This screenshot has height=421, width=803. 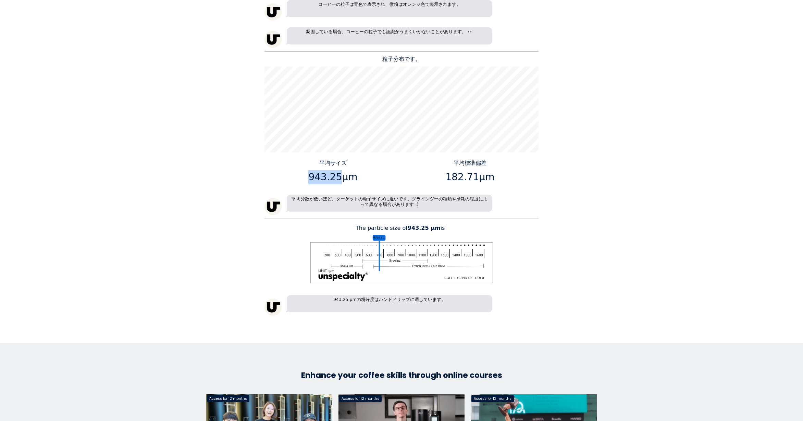 I want to click on p: 943.25 µmの粉砕度はハンドドリップに適しています。, so click(x=389, y=304).